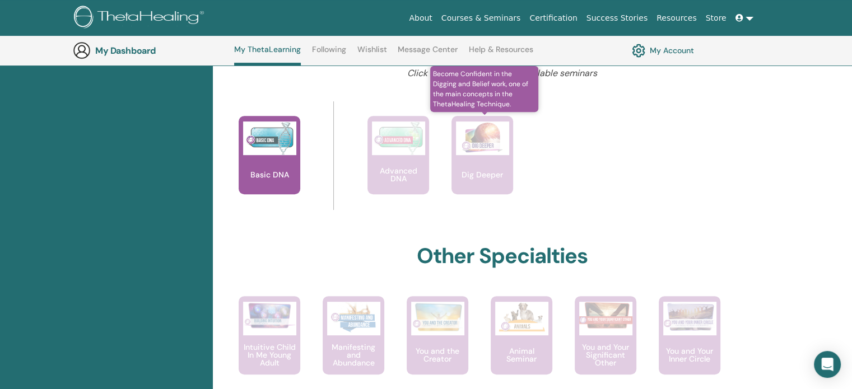 The image size is (852, 389). What do you see at coordinates (483, 175) in the screenshot?
I see `p: Dig Deeper` at bounding box center [483, 175].